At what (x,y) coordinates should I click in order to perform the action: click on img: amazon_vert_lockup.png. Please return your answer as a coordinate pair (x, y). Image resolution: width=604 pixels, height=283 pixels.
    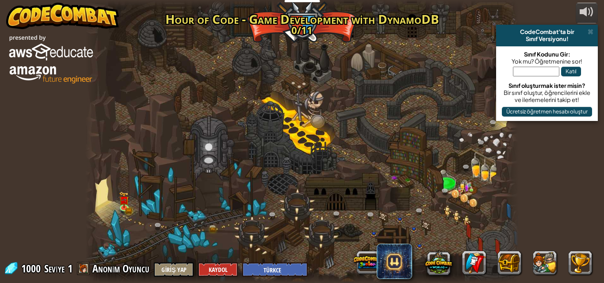
    Looking at the image, I should click on (50, 58).